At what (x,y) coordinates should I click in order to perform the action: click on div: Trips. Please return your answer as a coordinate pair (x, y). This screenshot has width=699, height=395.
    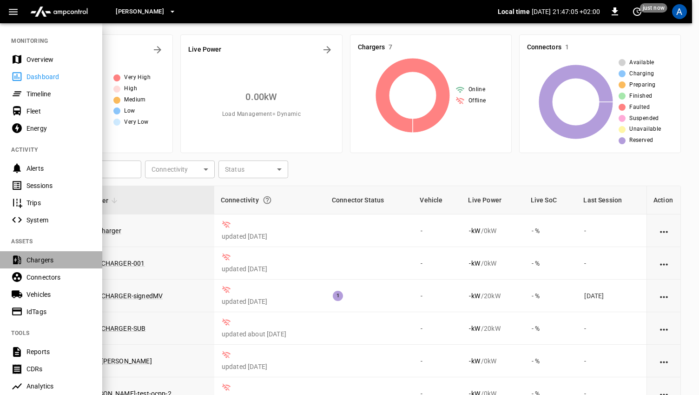
    Looking at the image, I should click on (59, 203).